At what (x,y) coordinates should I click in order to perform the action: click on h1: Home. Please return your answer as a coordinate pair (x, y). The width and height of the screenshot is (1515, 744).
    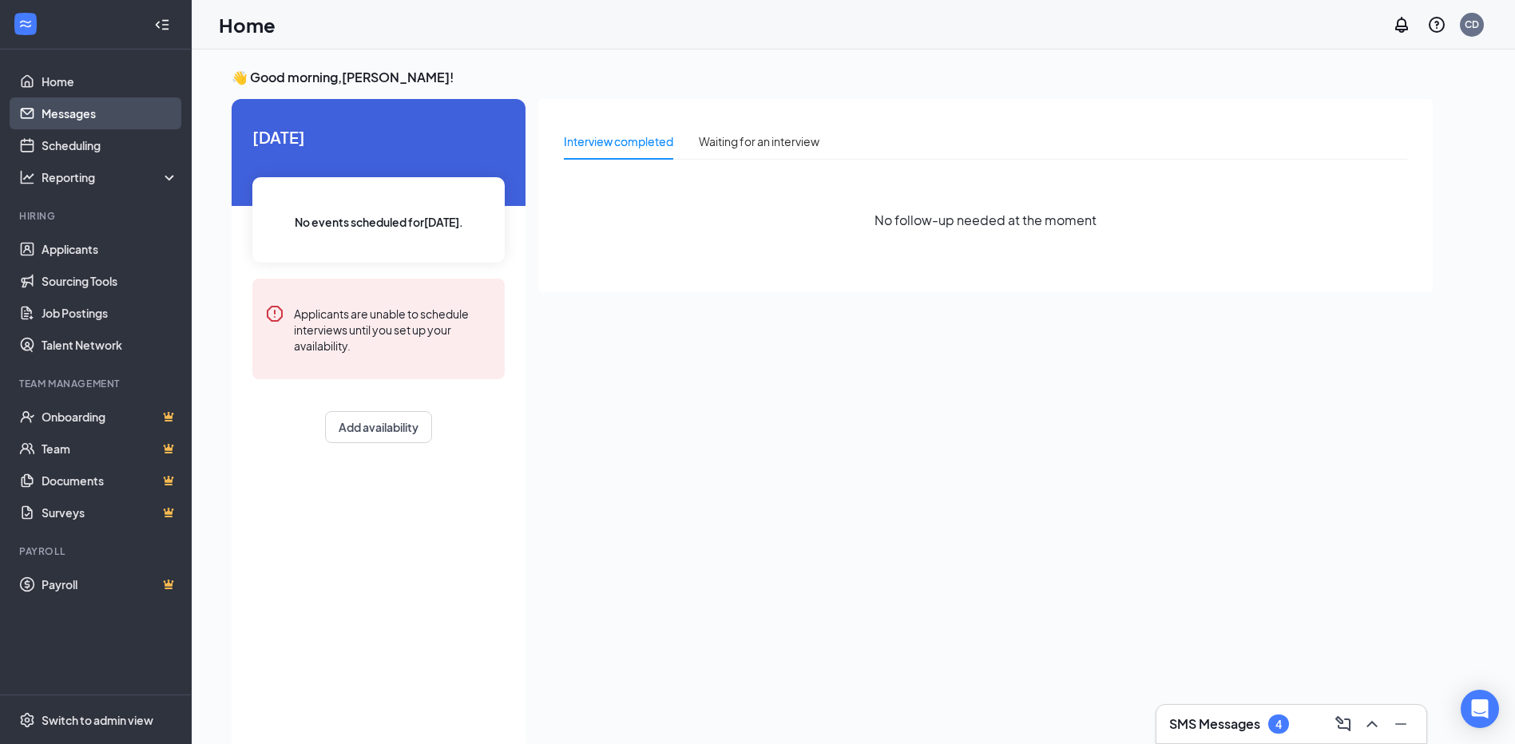
    Looking at the image, I should click on (247, 25).